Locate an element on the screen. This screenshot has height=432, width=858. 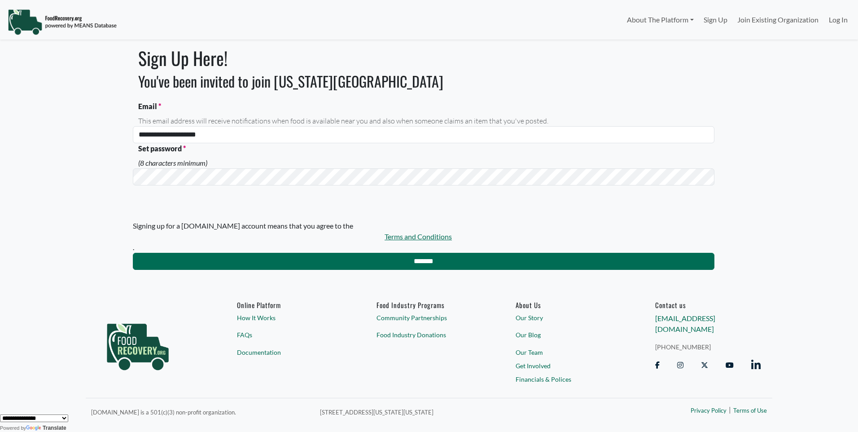
a: About The Platform is located at coordinates (660, 20).